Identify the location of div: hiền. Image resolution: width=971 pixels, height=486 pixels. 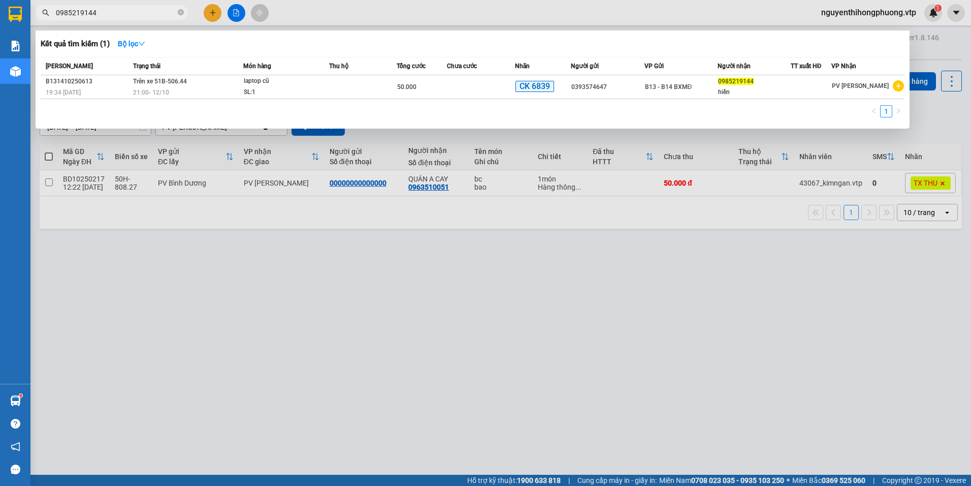
(754, 92).